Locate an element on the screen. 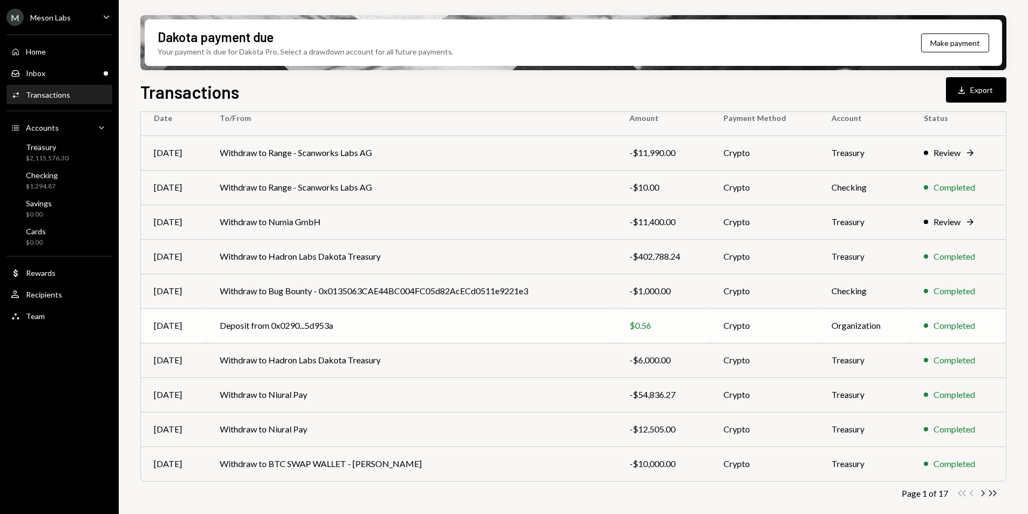 The image size is (1028, 514). a: Cards$0.00 is located at coordinates (59, 236).